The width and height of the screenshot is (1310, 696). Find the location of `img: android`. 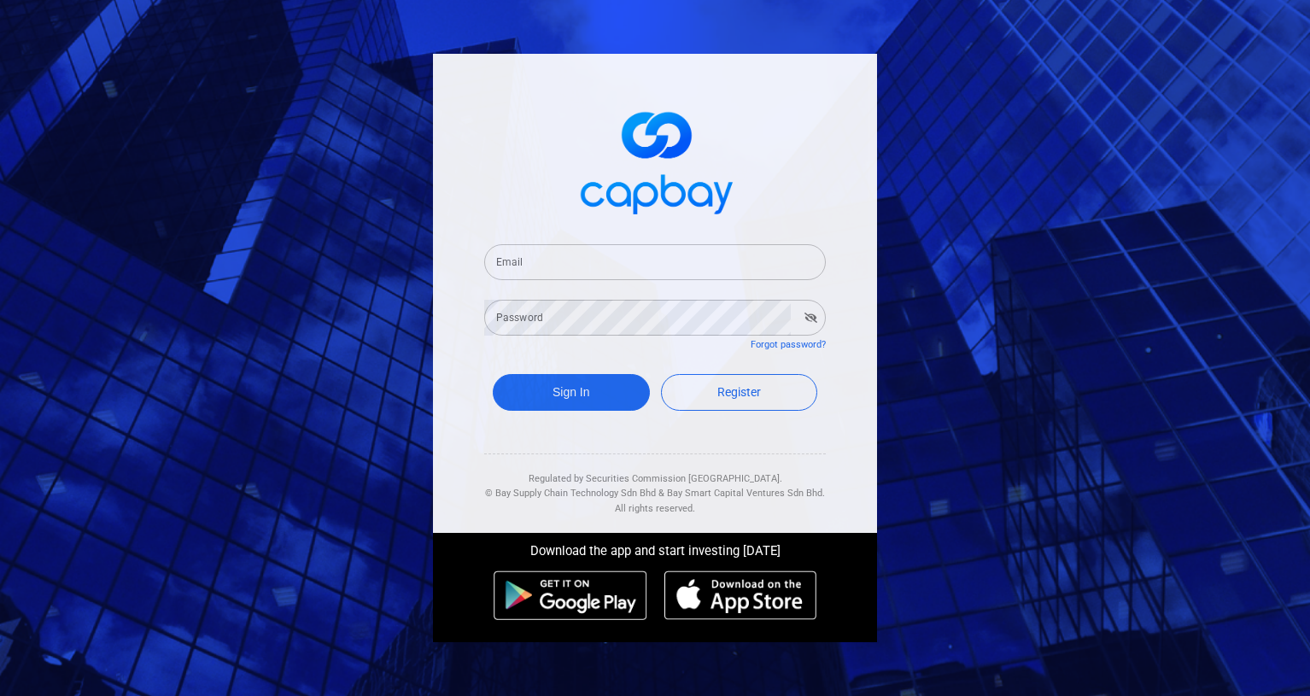

img: android is located at coordinates (571, 595).